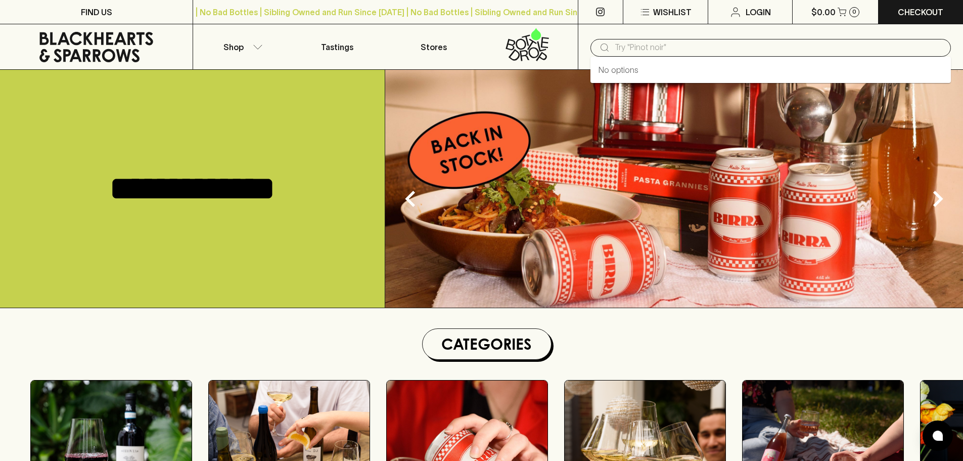 Image resolution: width=963 pixels, height=461 pixels. What do you see at coordinates (411, 199) in the screenshot?
I see `button: Previous` at bounding box center [411, 199].